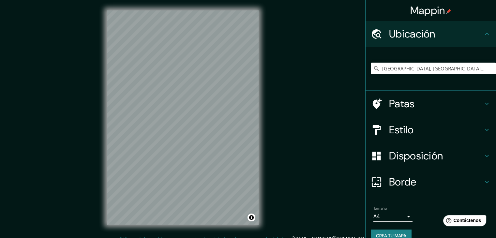 The image size is (496, 238). What do you see at coordinates (252, 218) in the screenshot?
I see `button: Activar o desactivar atribución` at bounding box center [252, 218].